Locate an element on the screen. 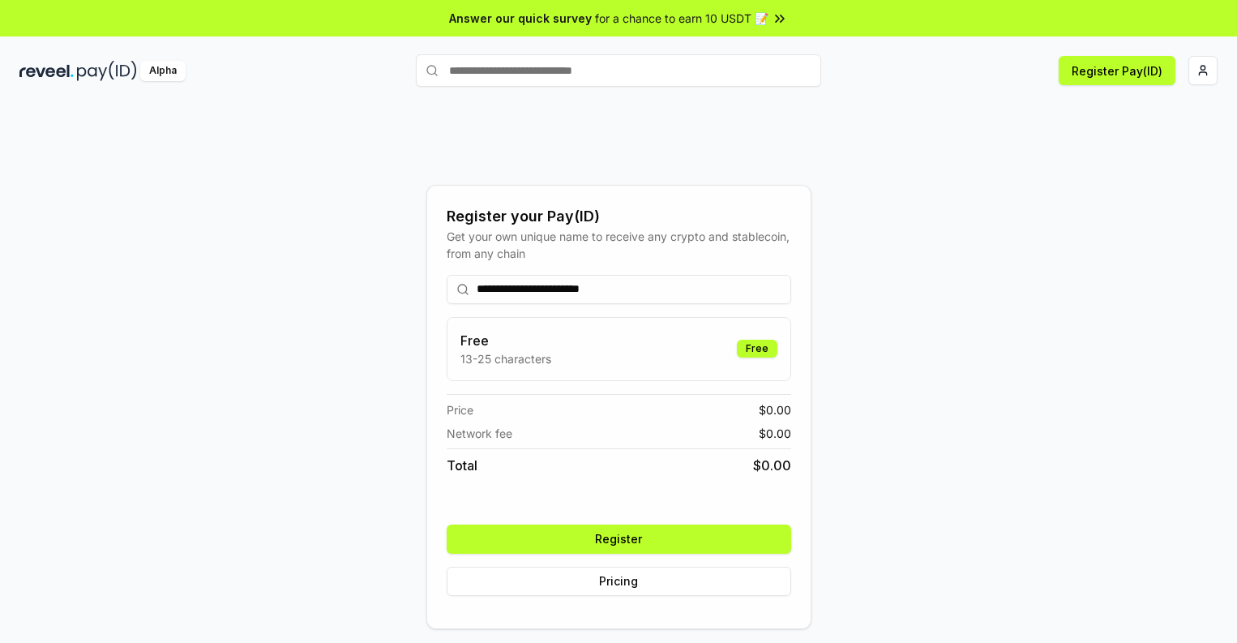 Image resolution: width=1237 pixels, height=643 pixels. button: Pricing is located at coordinates (618, 581).